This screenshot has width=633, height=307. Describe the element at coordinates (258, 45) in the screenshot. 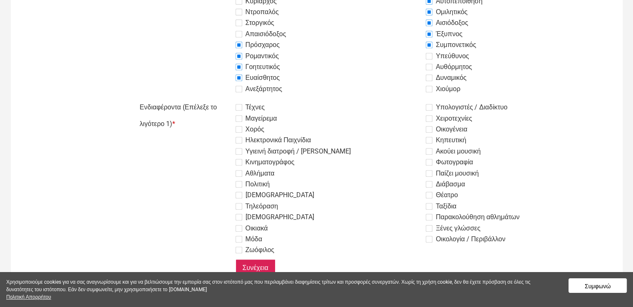

I see `label: Πρόσχαρος` at that location.